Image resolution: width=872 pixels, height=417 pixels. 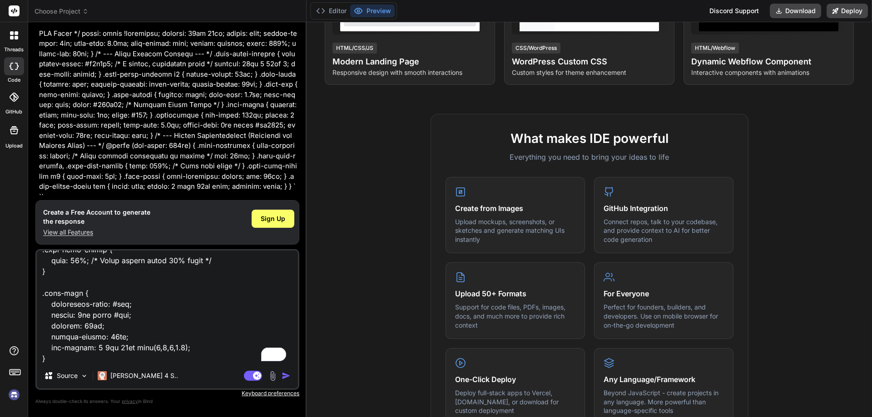 What do you see at coordinates (14, 49) in the screenshot?
I see `label: threads` at bounding box center [14, 49].